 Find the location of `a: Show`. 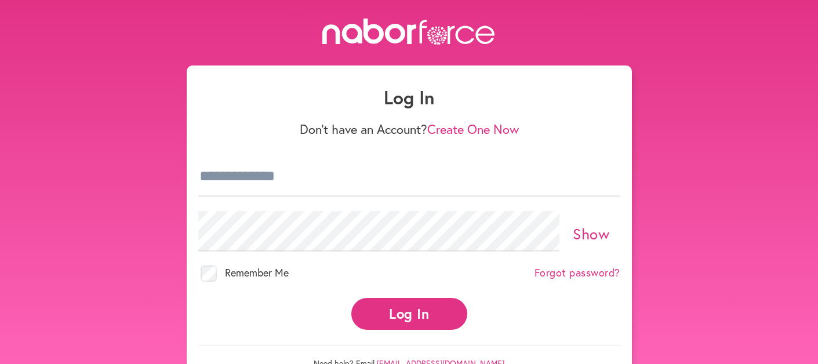

a: Show is located at coordinates (590, 234).